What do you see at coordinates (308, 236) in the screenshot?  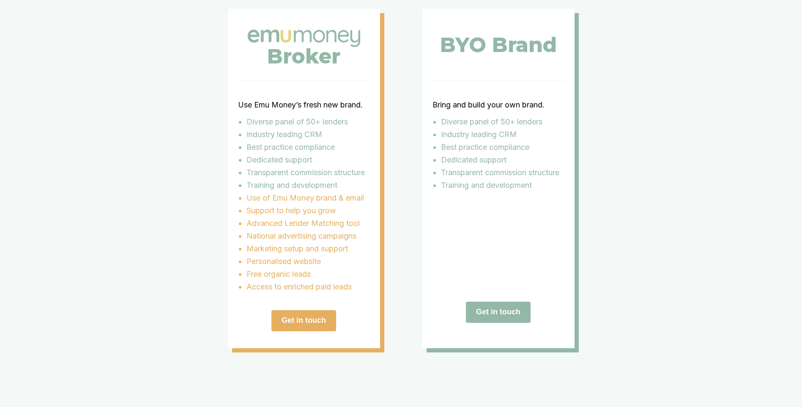 I see `p: National advertising campaigns` at bounding box center [308, 236].